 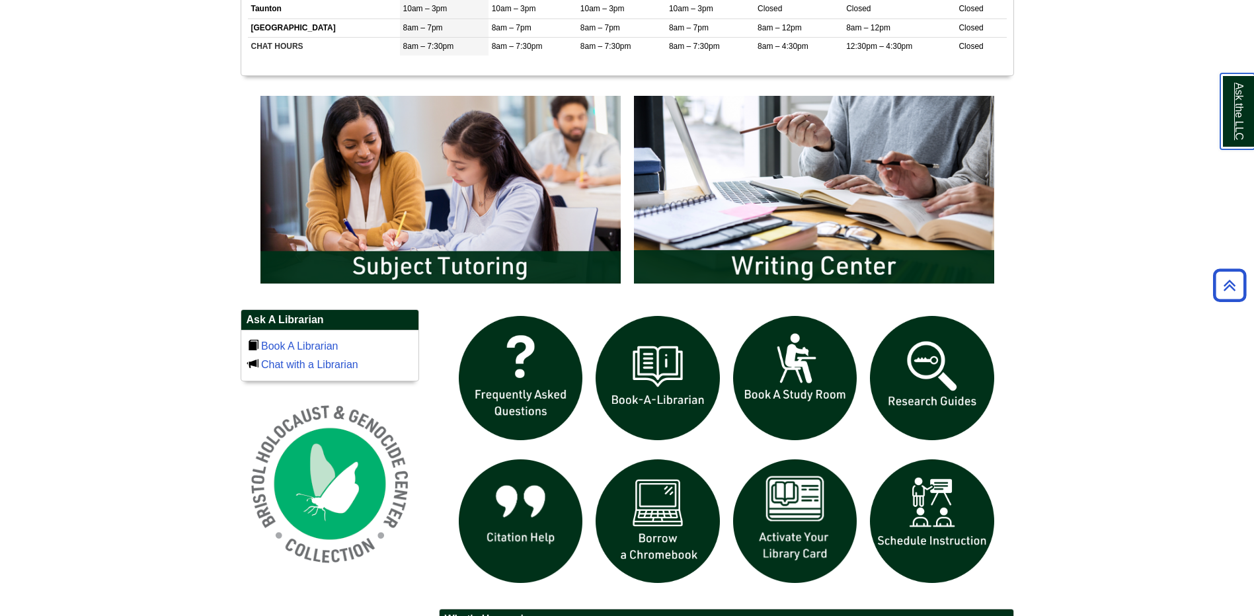 What do you see at coordinates (1229, 285) in the screenshot?
I see `a: Back to Top` at bounding box center [1229, 285].